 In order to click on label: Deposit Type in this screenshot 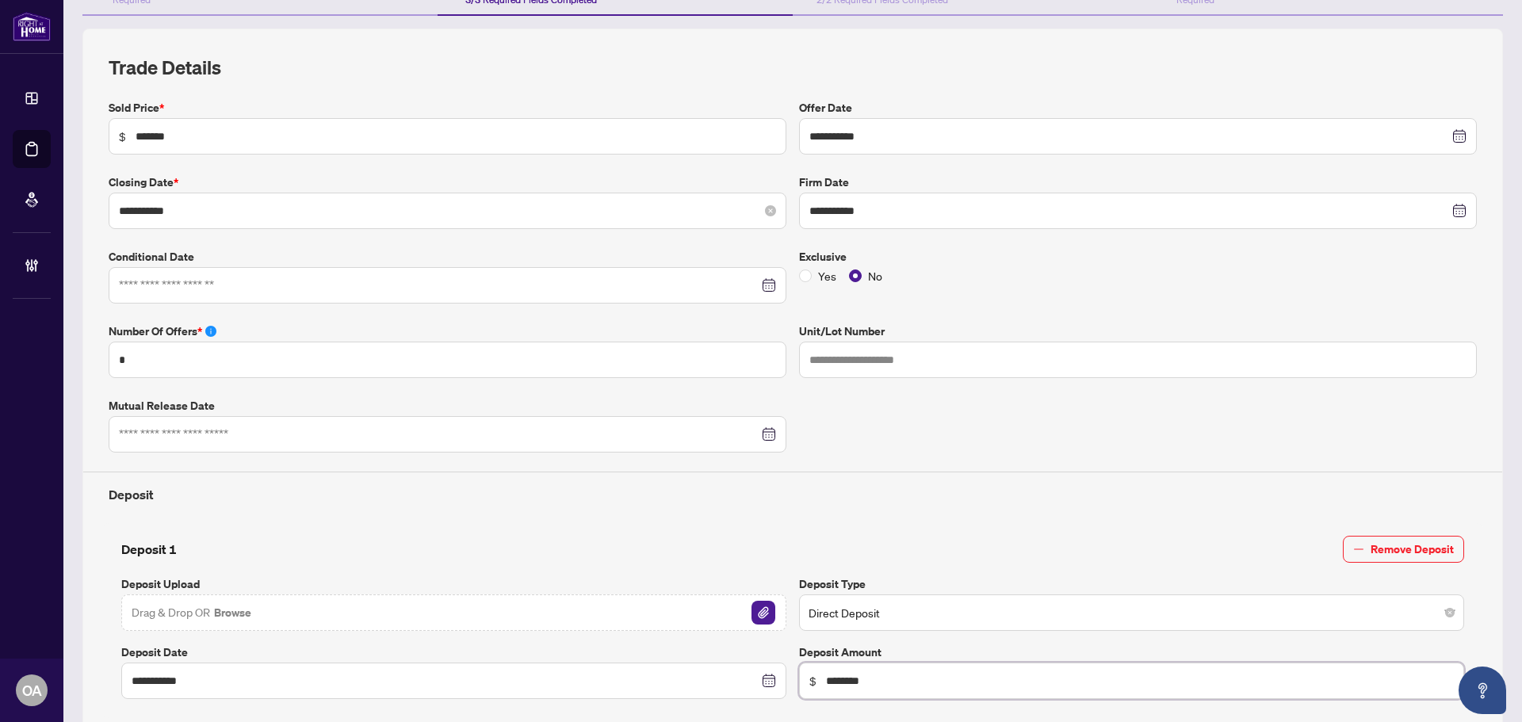, I will do `click(1131, 584)`.